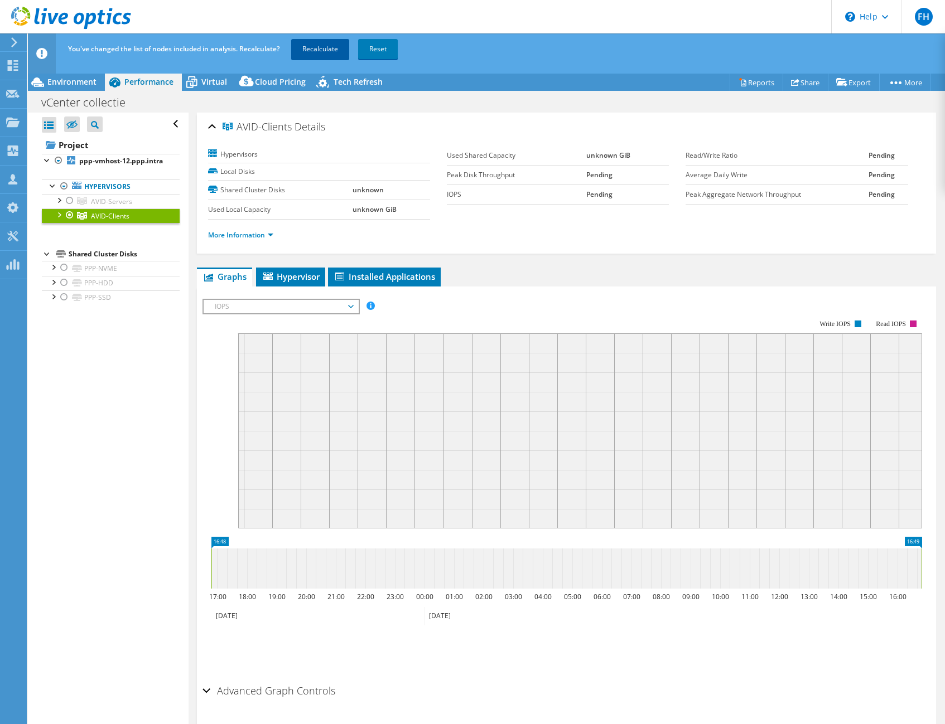 The height and width of the screenshot is (724, 945). I want to click on label: Used Shared Capacity, so click(516, 156).